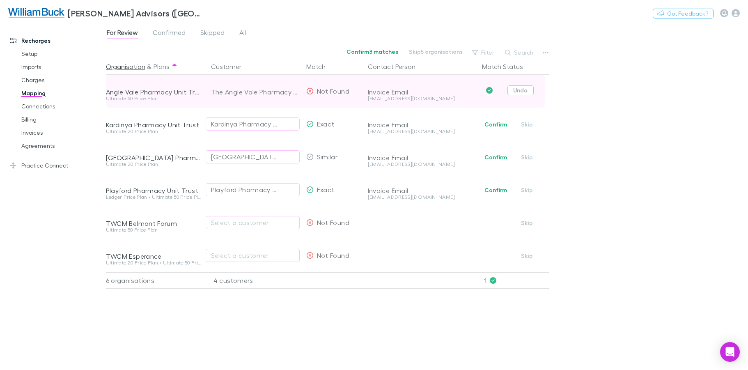 This screenshot has height=370, width=748. Describe the element at coordinates (153, 223) in the screenshot. I see `div: TWCM Belmont Forum` at that location.